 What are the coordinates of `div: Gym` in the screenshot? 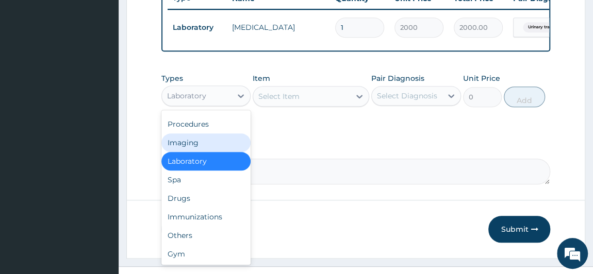 It's located at (206, 254).